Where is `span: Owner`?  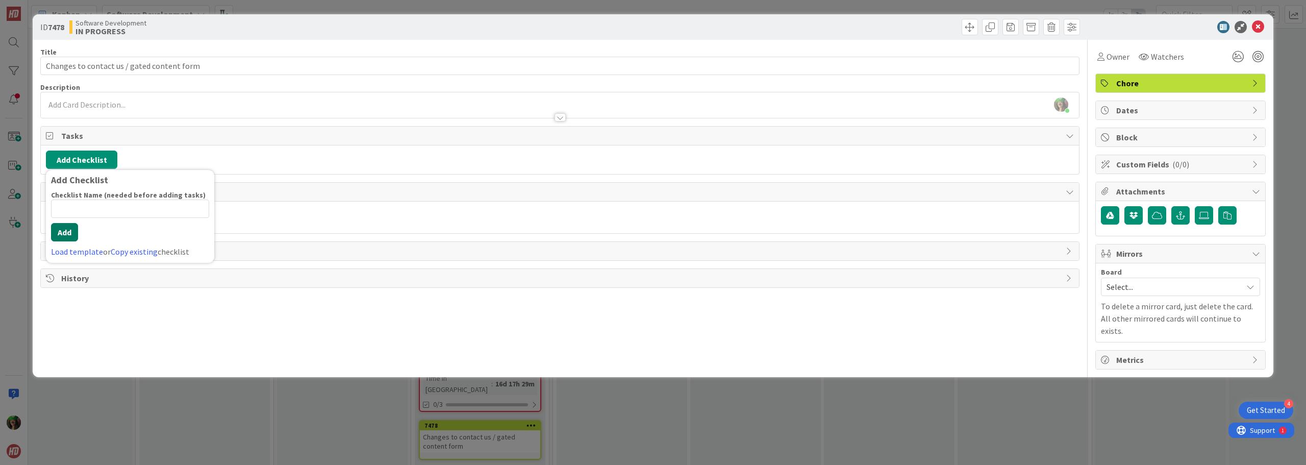 span: Owner is located at coordinates (1118, 57).